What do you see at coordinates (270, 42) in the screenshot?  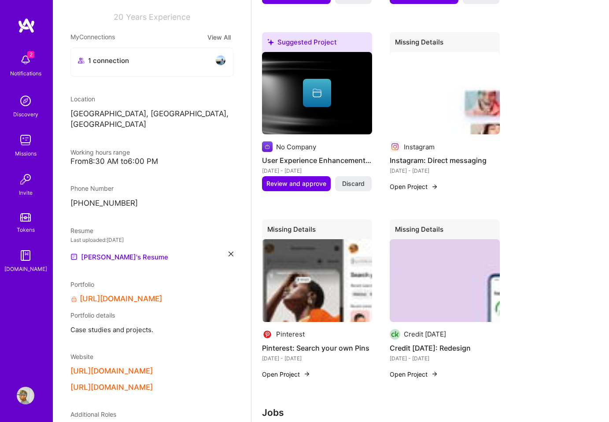 I see `i: icon SuggestedTeams` at bounding box center [270, 42].